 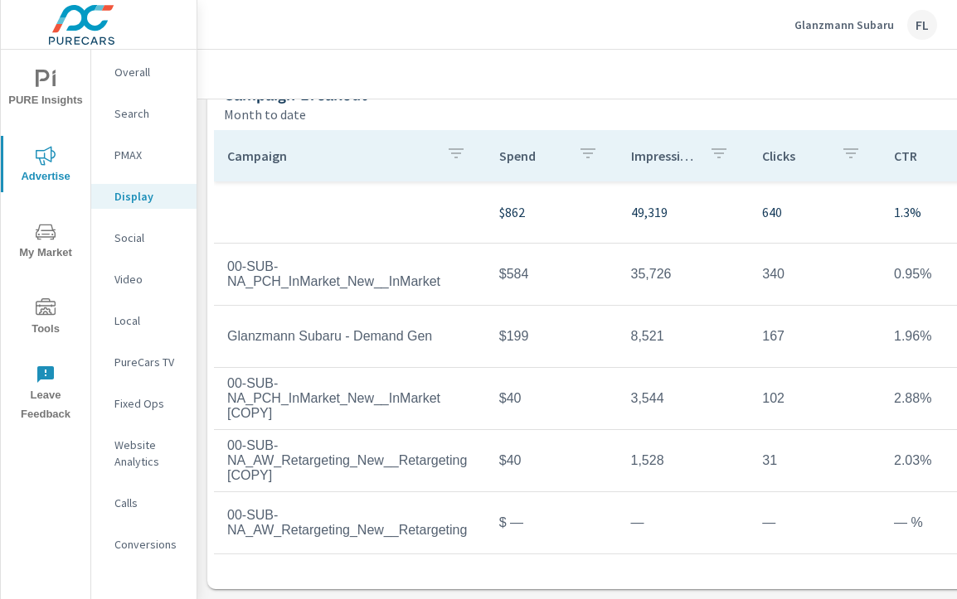 What do you see at coordinates (330, 156) in the screenshot?
I see `p: Campaign` at bounding box center [330, 156].